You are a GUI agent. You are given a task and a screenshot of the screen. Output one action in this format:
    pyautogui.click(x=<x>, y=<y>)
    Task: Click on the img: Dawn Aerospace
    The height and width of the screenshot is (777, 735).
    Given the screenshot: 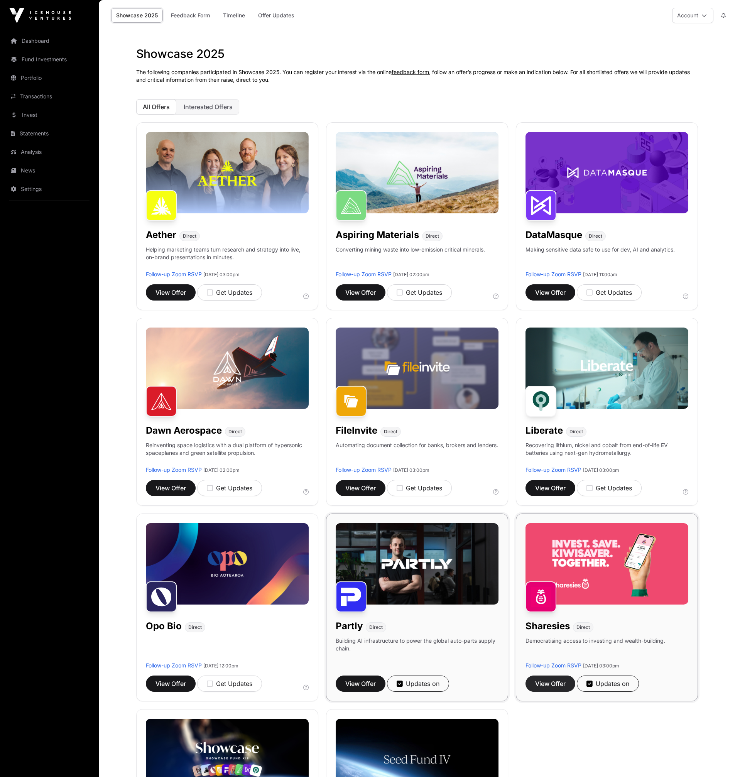 What is the action you would take?
    pyautogui.click(x=161, y=401)
    